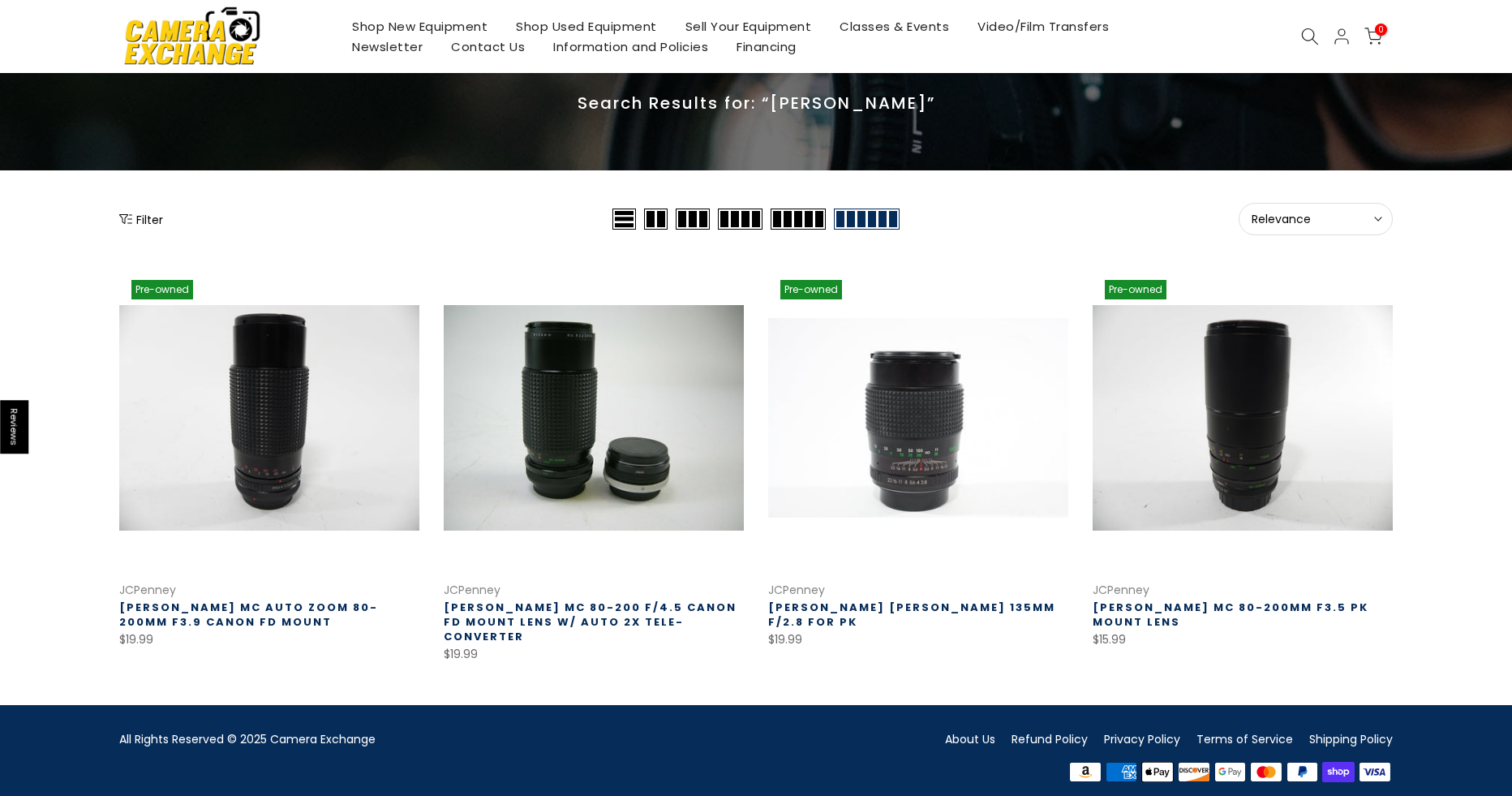 The image size is (1512, 796). What do you see at coordinates (1316, 219) in the screenshot?
I see `span: Relevance` at bounding box center [1316, 219].